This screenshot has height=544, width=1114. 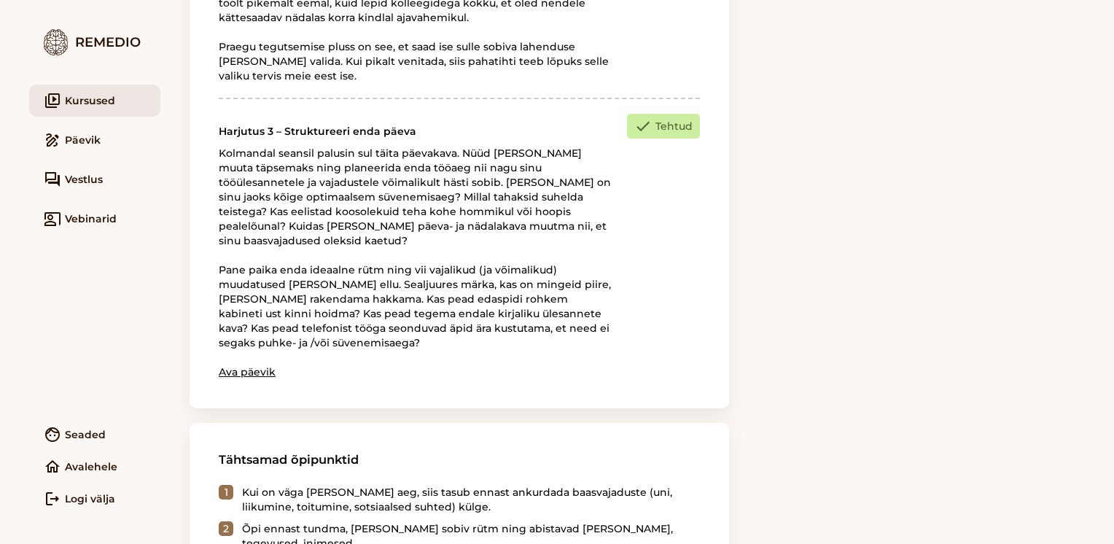 I want to click on a: drawPäevik, so click(x=95, y=140).